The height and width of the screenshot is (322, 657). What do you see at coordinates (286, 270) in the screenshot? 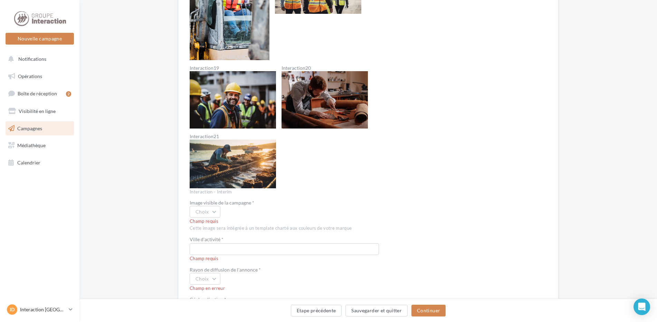
I see `div: Rayon de diffusion de l'annonce *` at bounding box center [286, 270].